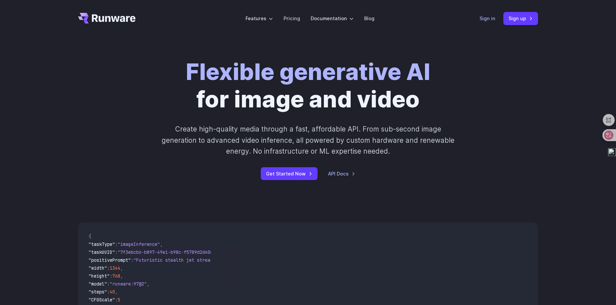 The image size is (616, 305). Describe the element at coordinates (521, 18) in the screenshot. I see `a: Sign up` at that location.